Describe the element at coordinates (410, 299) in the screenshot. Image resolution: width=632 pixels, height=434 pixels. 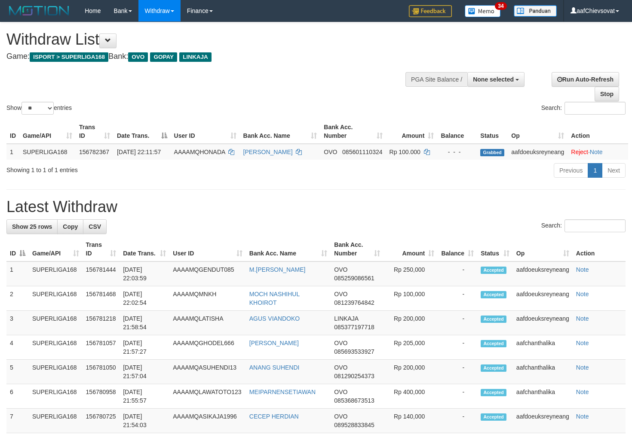
I see `td: Rp 100,000` at that location.